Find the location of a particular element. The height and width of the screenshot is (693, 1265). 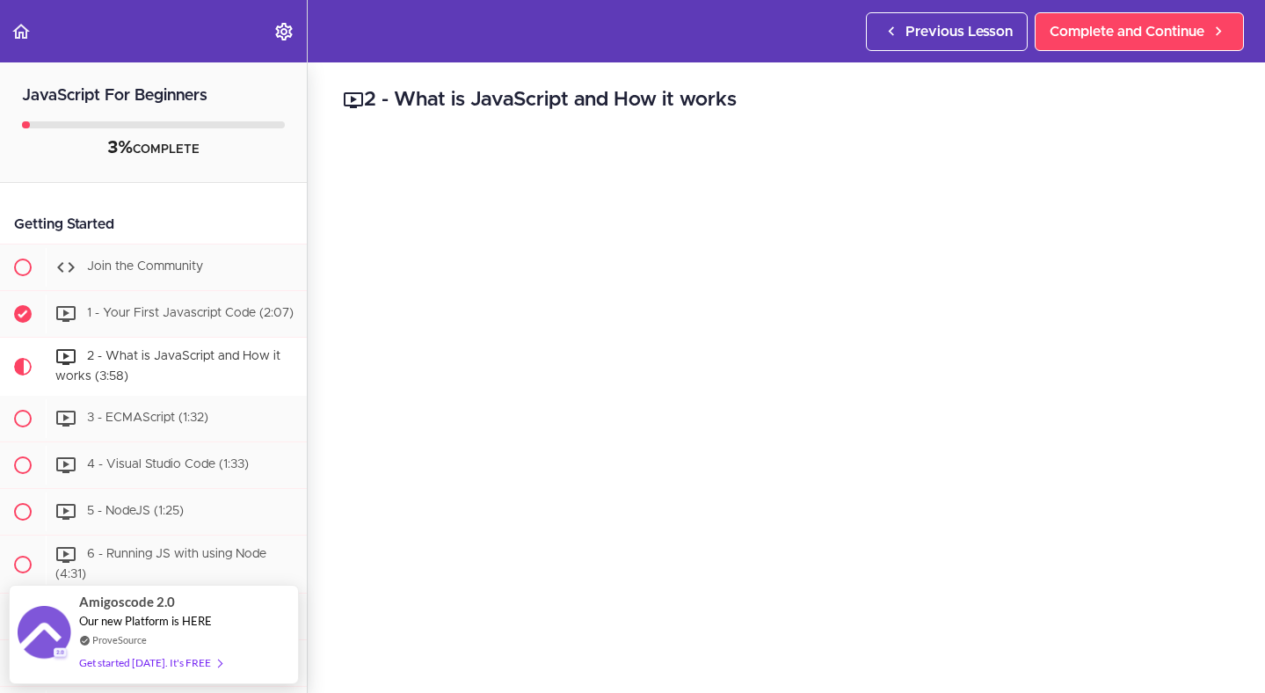

span: Our new Platform is HERE is located at coordinates (145, 621).